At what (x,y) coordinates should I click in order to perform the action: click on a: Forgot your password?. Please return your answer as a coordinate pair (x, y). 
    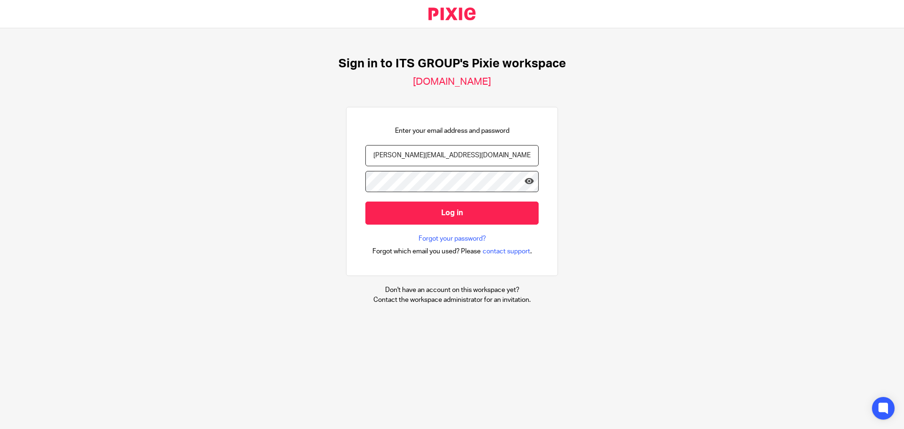
    Looking at the image, I should click on (452, 239).